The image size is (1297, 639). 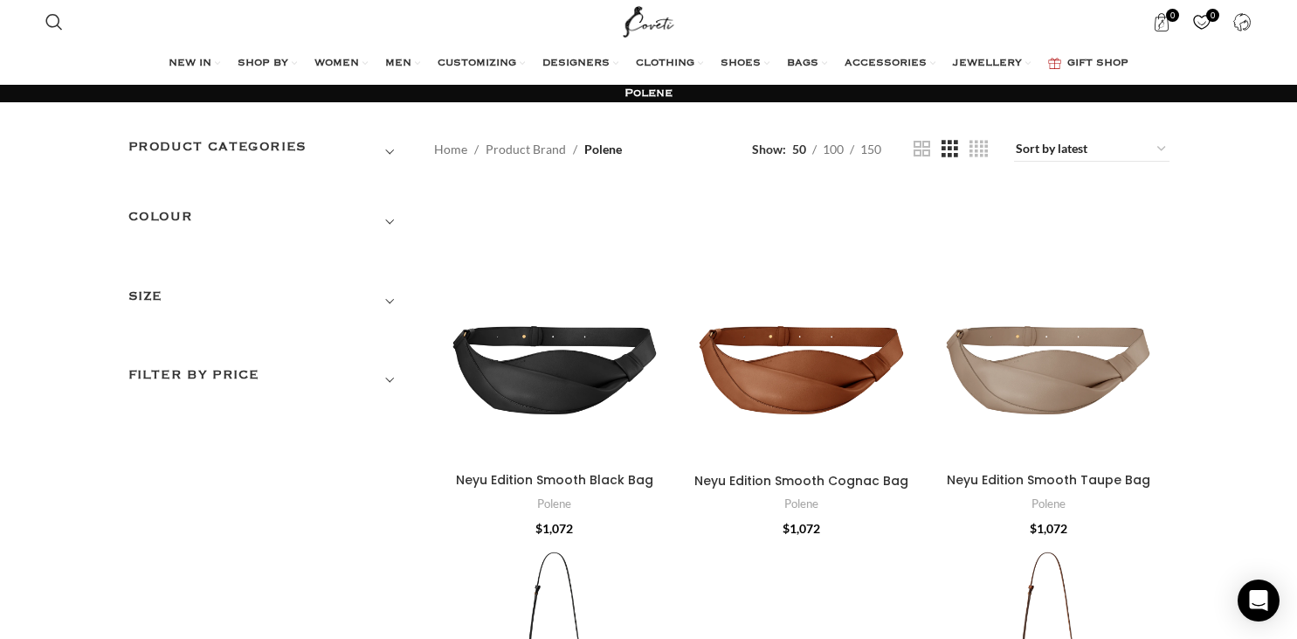 I want to click on a: CUSTOMIZING, so click(x=481, y=64).